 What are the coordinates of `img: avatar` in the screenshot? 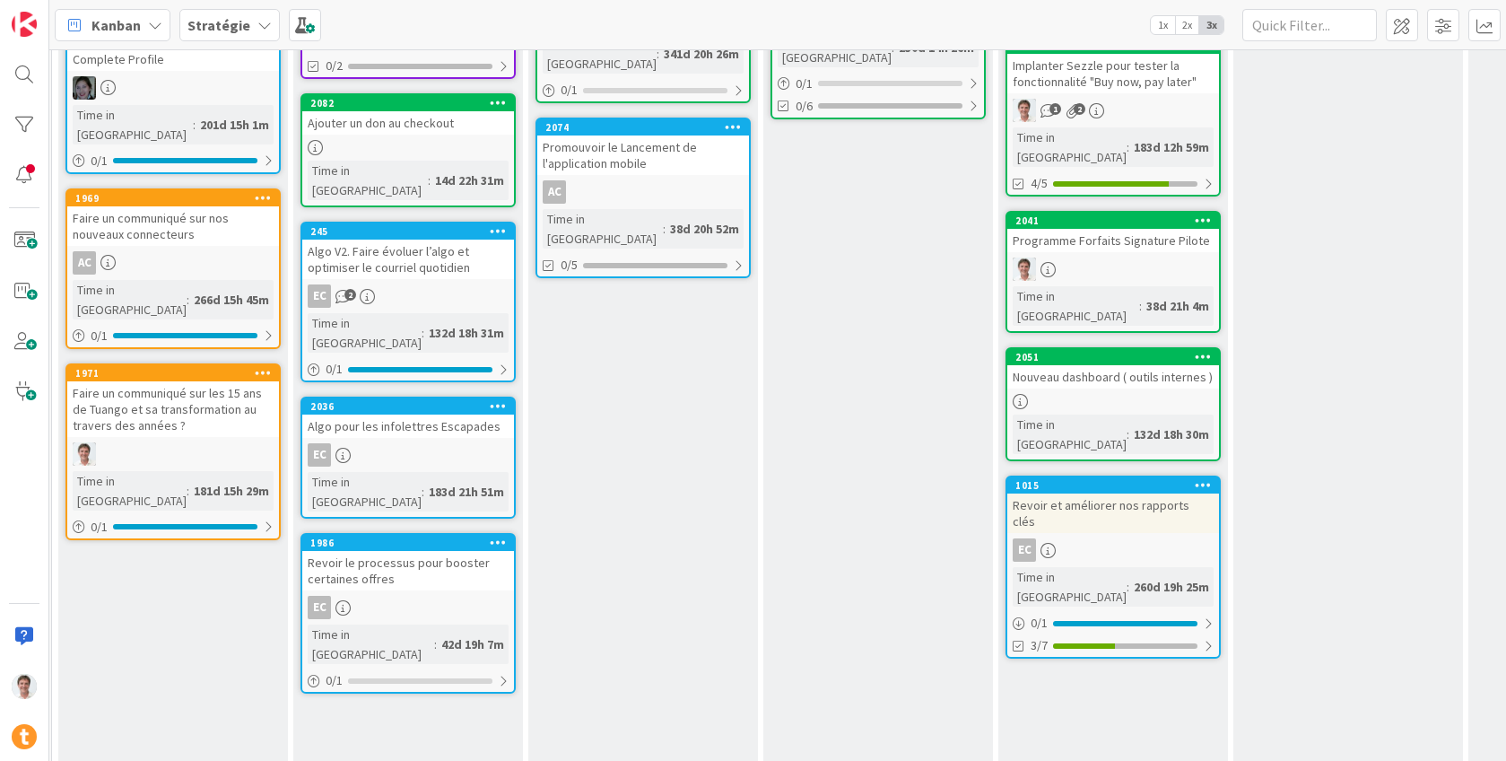 It's located at (24, 737).